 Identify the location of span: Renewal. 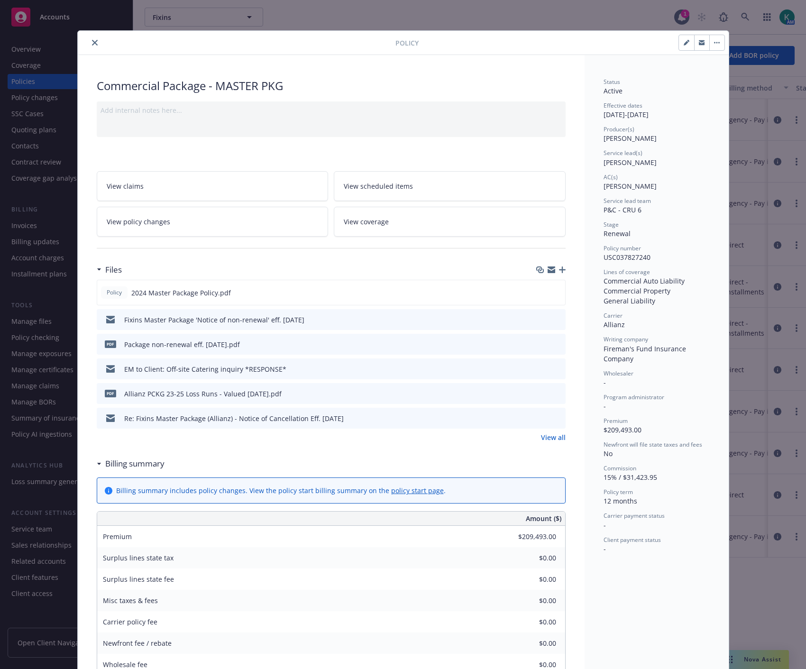
(617, 233).